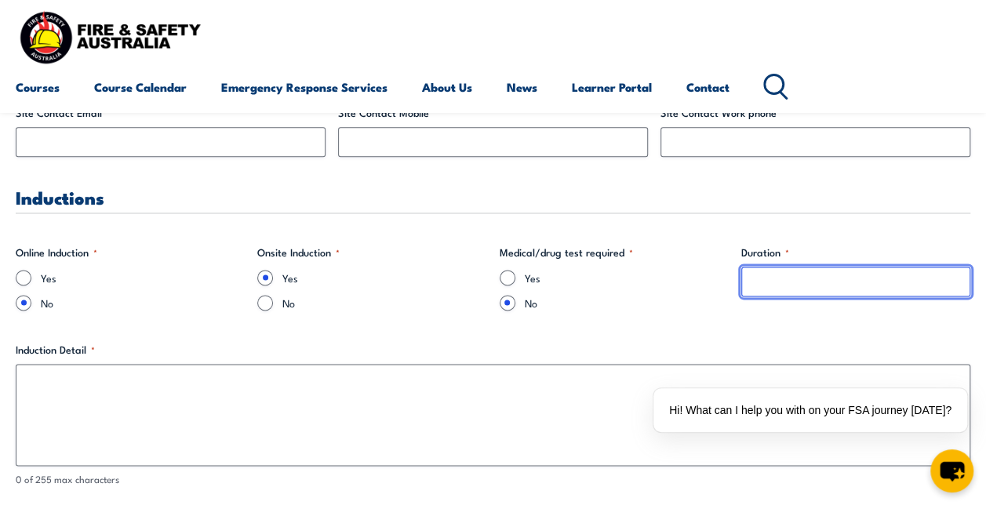 This screenshot has width=986, height=505. I want to click on a: Learner Portal, so click(612, 87).